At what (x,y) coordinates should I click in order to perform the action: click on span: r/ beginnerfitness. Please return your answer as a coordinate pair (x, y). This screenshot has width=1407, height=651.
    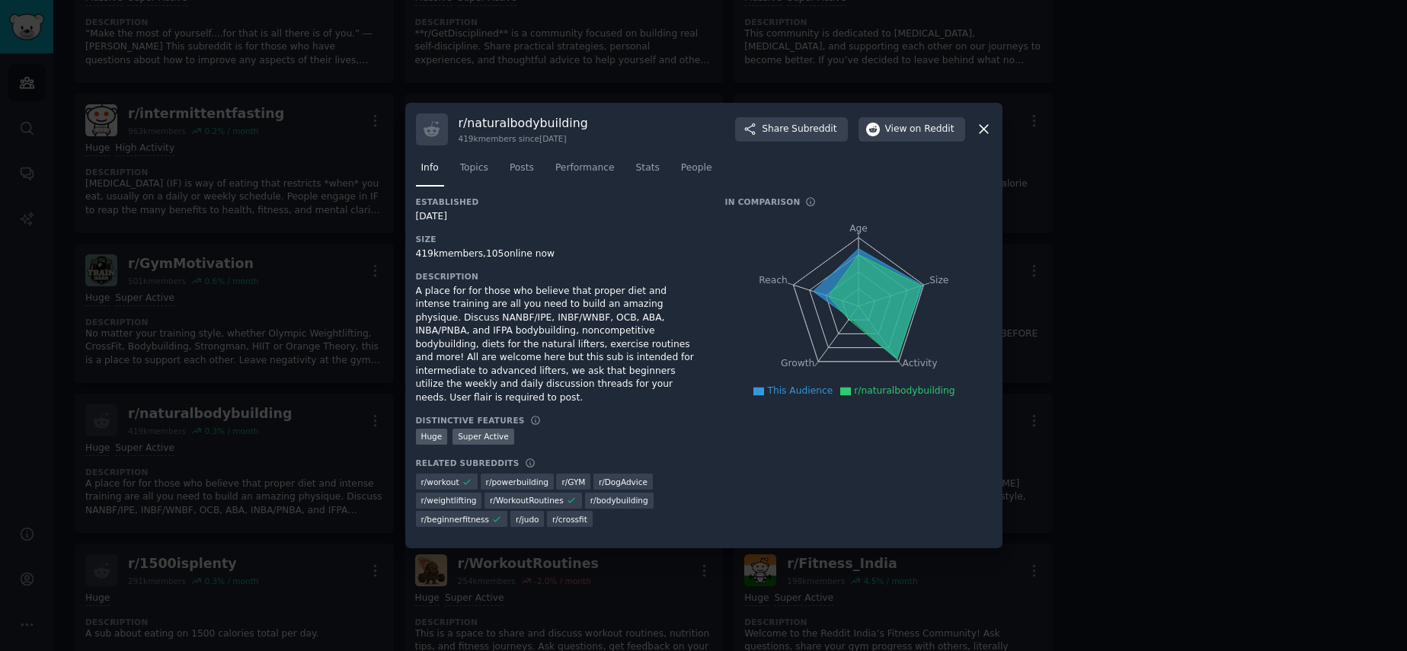
    Looking at the image, I should click on (455, 520).